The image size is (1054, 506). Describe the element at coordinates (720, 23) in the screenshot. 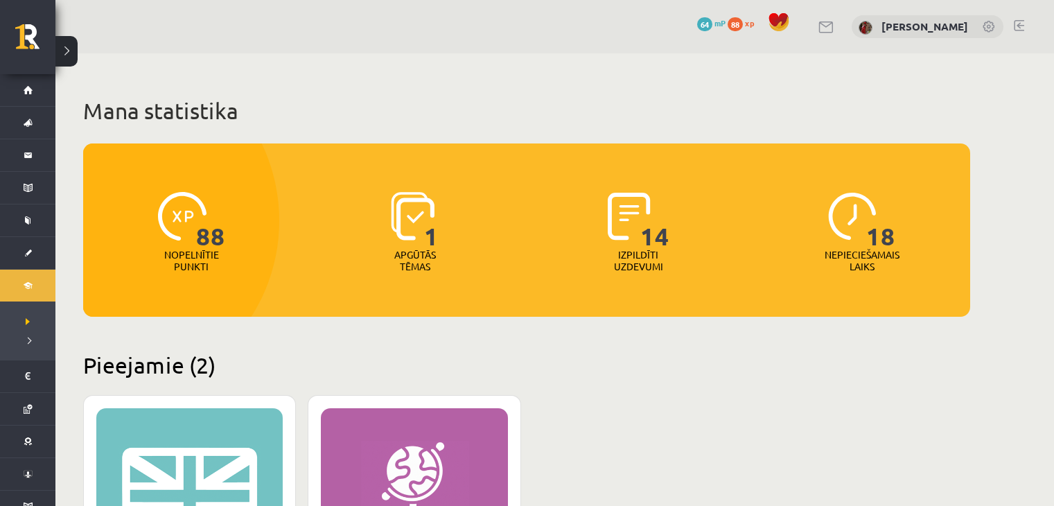

I see `span: mP` at that location.